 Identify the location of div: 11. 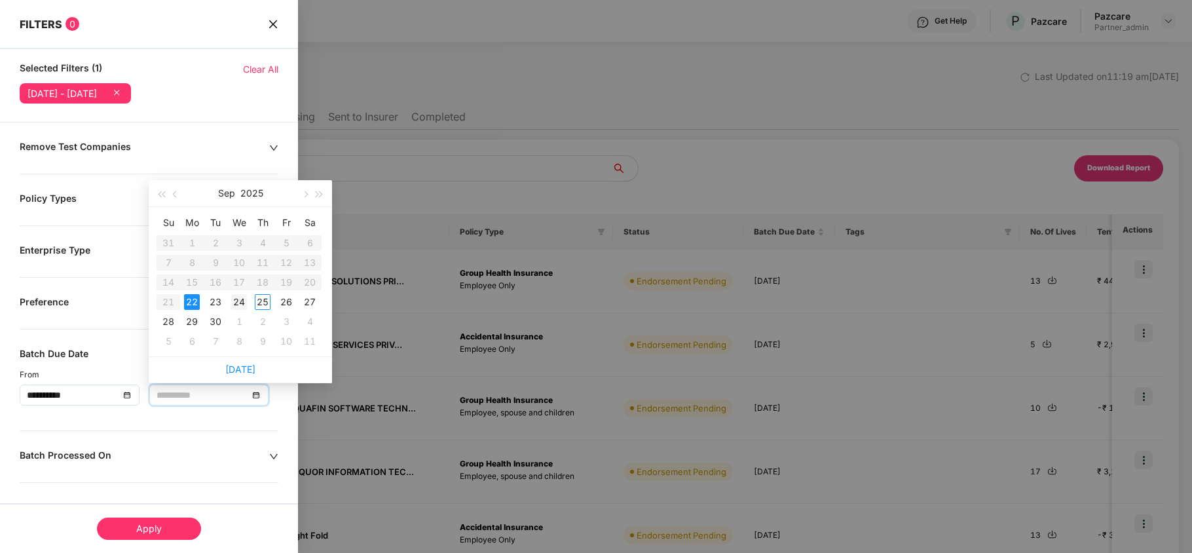
(310, 341).